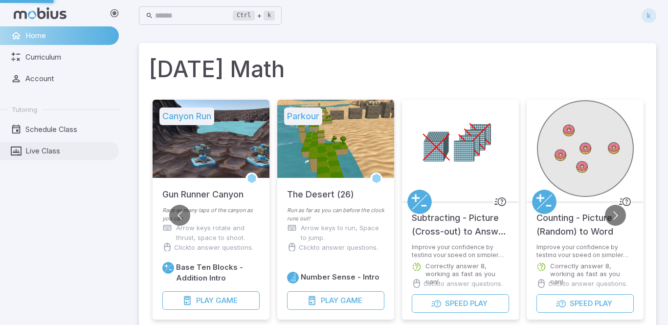 This screenshot has height=325, width=668. I want to click on kbd: k, so click(269, 16).